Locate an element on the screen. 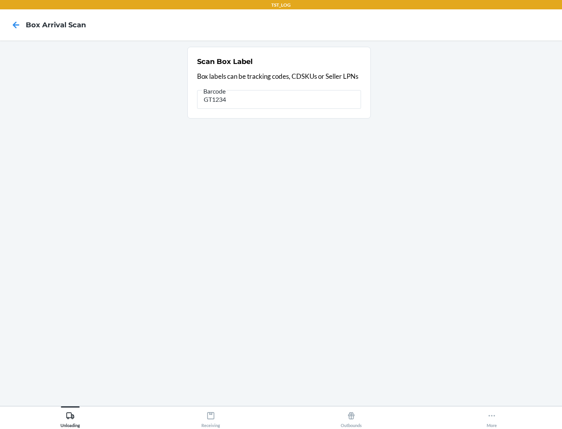  span: Barcode is located at coordinates (214, 91).